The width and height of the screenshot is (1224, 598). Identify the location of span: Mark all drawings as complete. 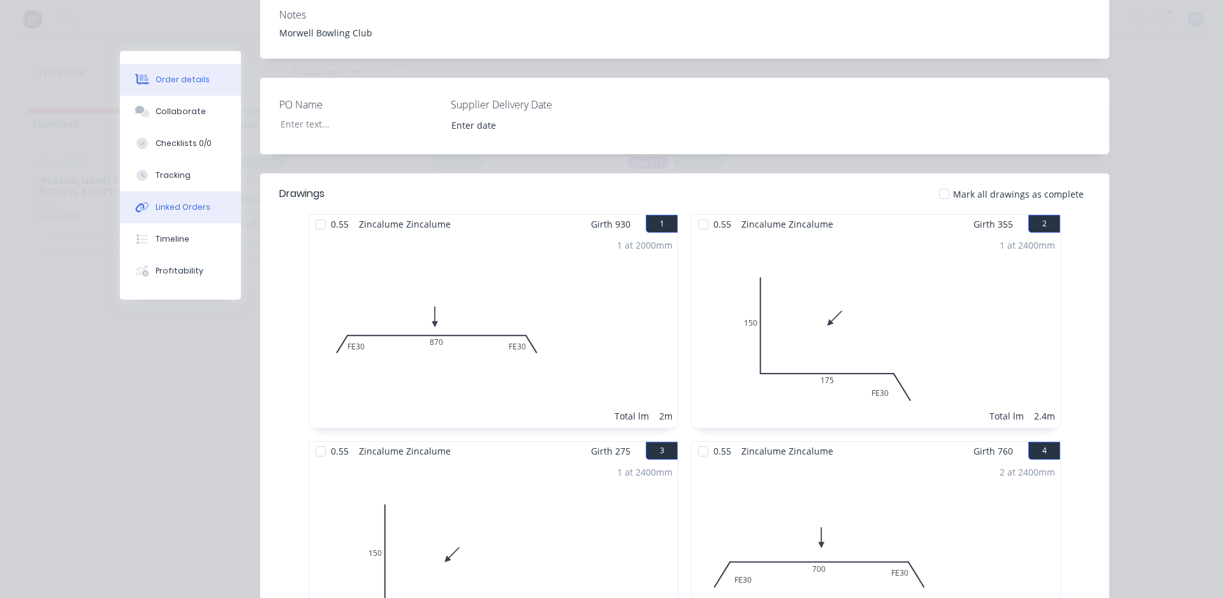
(1018, 194).